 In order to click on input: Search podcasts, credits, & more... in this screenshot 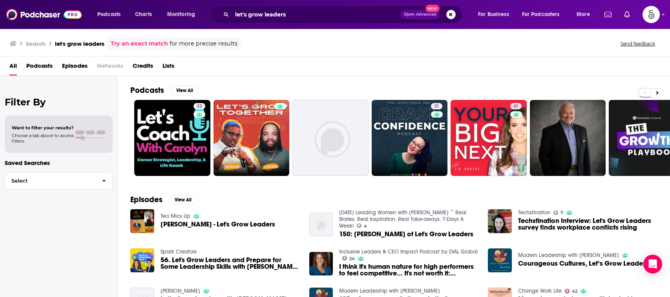, I will do `click(316, 15)`.